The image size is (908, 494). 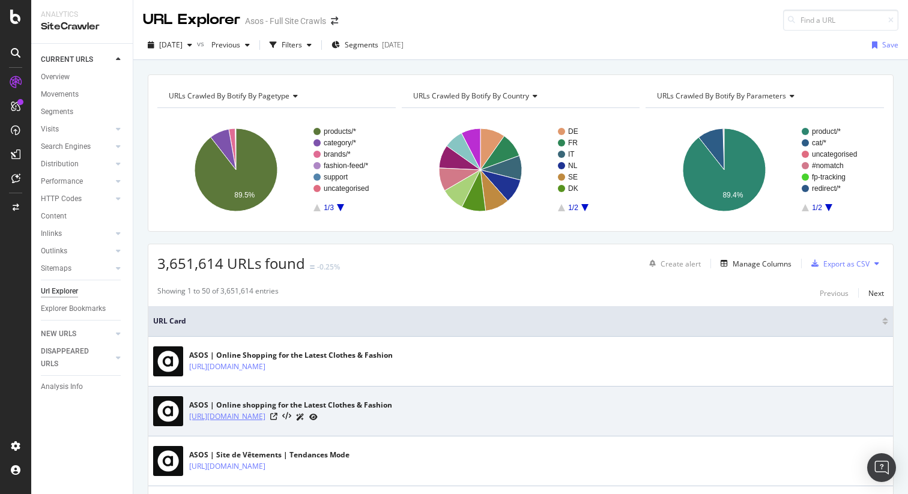 What do you see at coordinates (62, 387) in the screenshot?
I see `div: Analysis Info` at bounding box center [62, 387].